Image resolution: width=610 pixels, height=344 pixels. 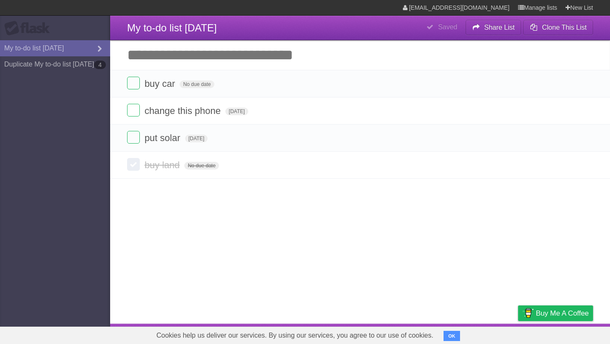 What do you see at coordinates (451, 336) in the screenshot?
I see `button: OK` at bounding box center [451, 336].